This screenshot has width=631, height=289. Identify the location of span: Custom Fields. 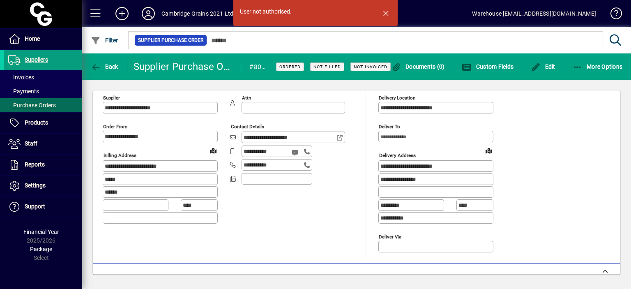
(488, 67).